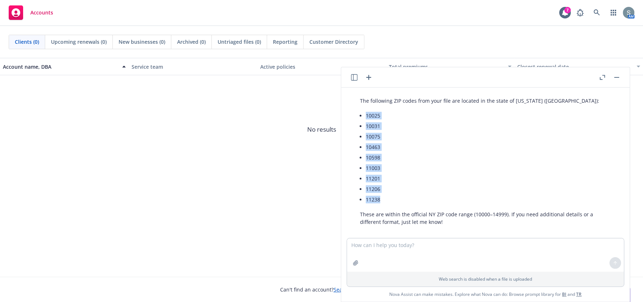 This screenshot has width=643, height=302. I want to click on div: Service team, so click(193, 66).